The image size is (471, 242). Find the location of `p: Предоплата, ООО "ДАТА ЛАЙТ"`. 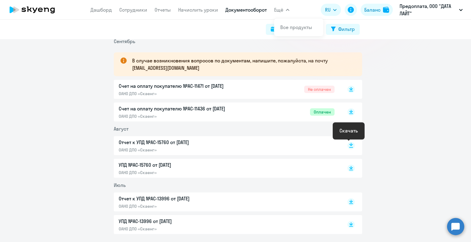

p: Предоплата, ООО "ДАТА ЛАЙТ" is located at coordinates (428, 10).